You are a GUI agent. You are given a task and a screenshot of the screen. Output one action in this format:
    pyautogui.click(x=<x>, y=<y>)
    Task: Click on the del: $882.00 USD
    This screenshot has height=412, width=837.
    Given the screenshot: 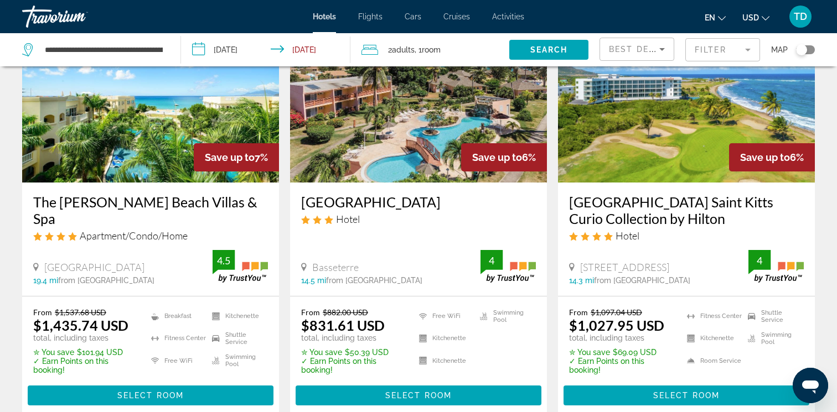 What is the action you would take?
    pyautogui.click(x=345, y=312)
    